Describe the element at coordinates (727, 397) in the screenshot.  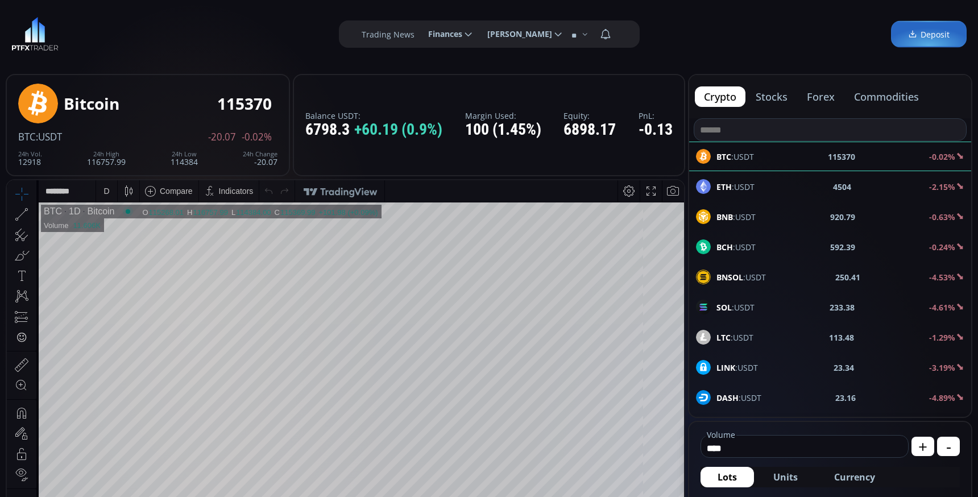
I see `b: DASH` at that location.